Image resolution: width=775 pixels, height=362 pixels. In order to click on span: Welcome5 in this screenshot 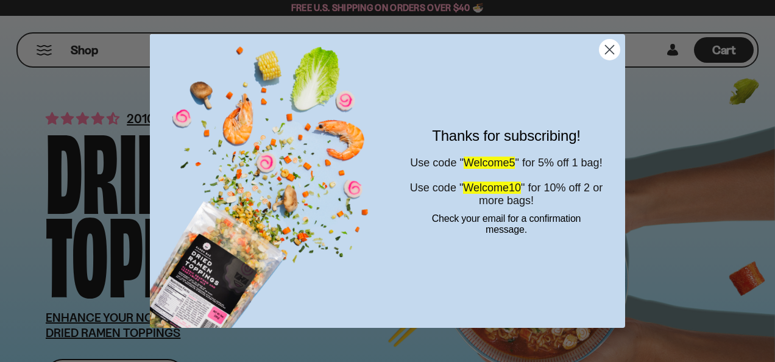, I will do `click(489, 163)`.